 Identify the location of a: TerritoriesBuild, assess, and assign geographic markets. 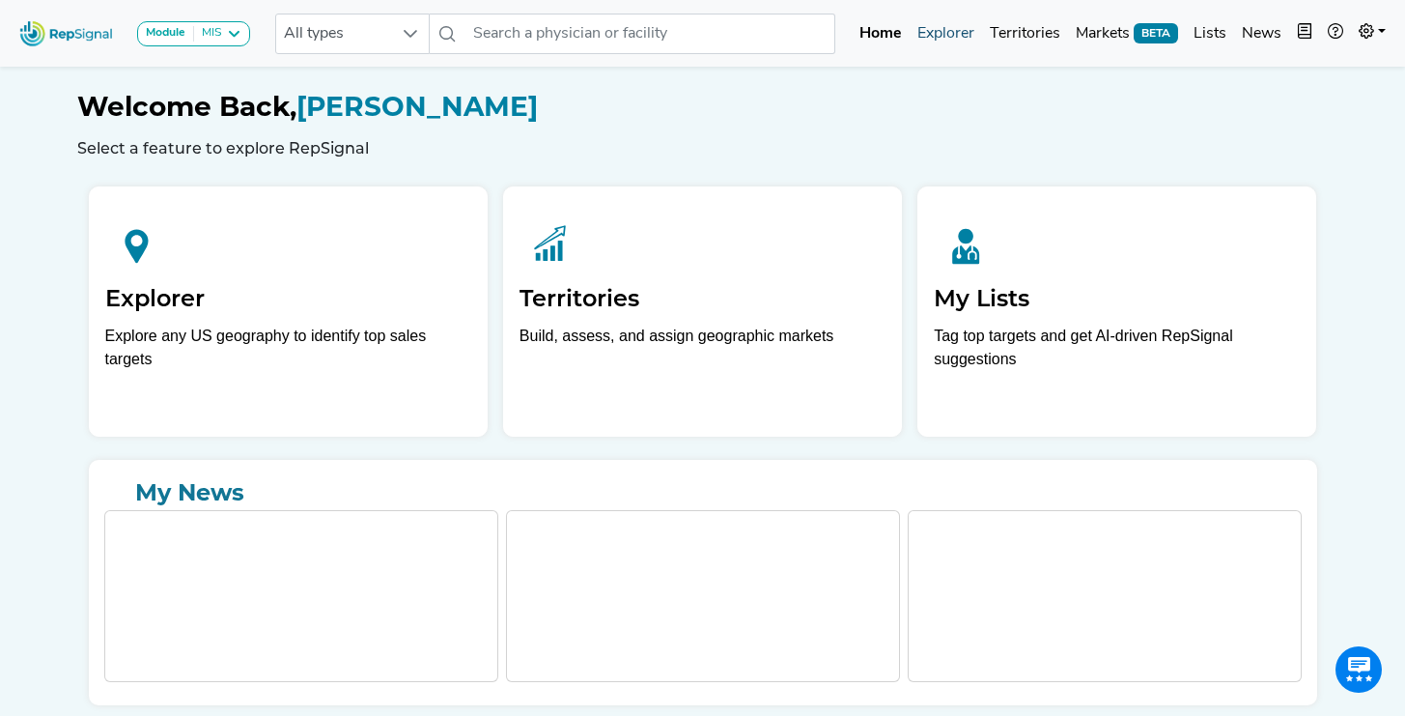
(702, 311).